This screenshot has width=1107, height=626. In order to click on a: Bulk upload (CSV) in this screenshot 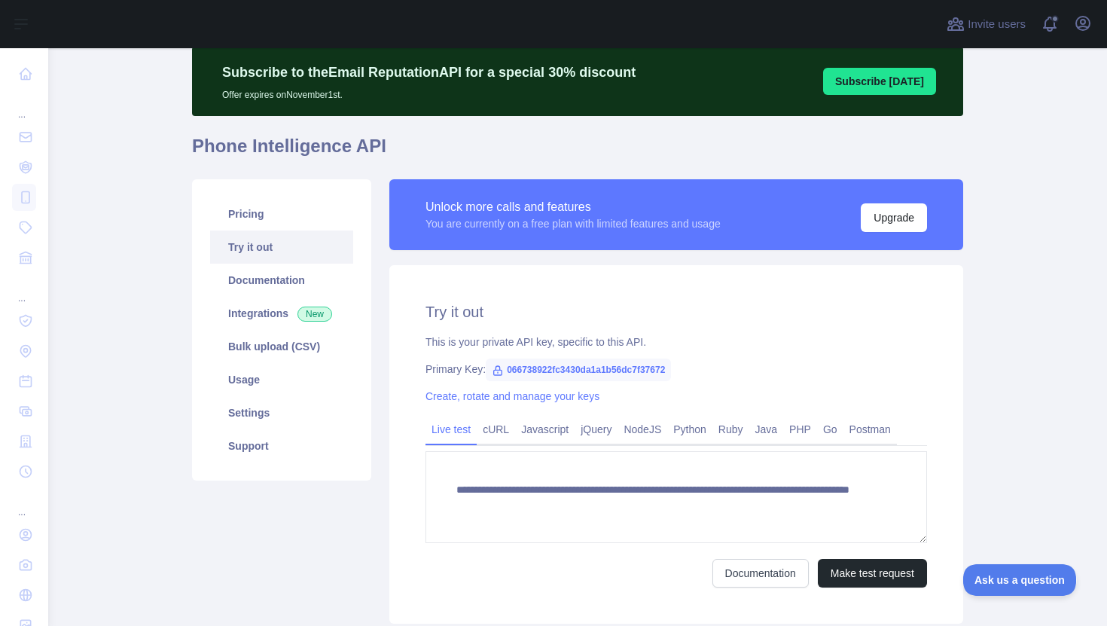, I will do `click(282, 347)`.